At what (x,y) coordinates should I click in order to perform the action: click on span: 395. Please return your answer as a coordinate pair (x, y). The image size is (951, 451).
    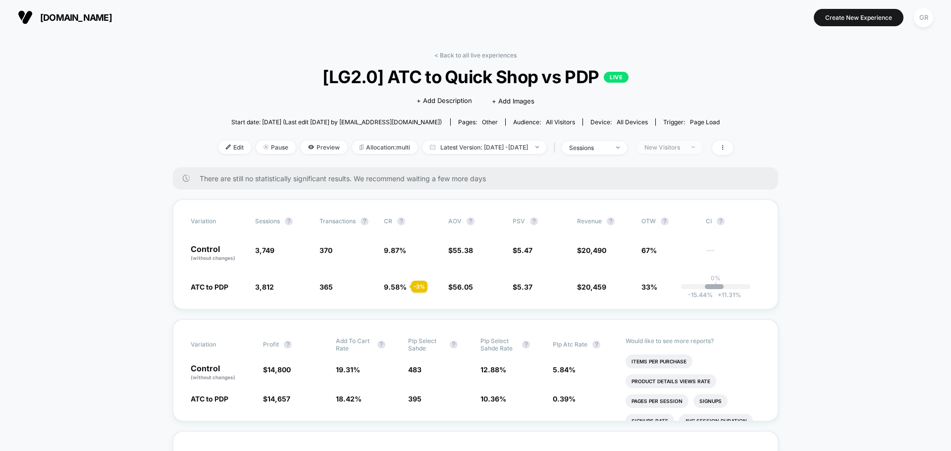
    Looking at the image, I should click on (415, 399).